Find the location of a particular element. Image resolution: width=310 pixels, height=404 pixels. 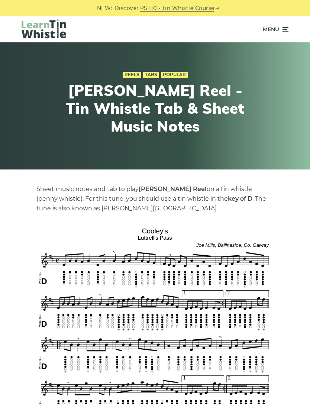

a: Reels is located at coordinates (132, 75).